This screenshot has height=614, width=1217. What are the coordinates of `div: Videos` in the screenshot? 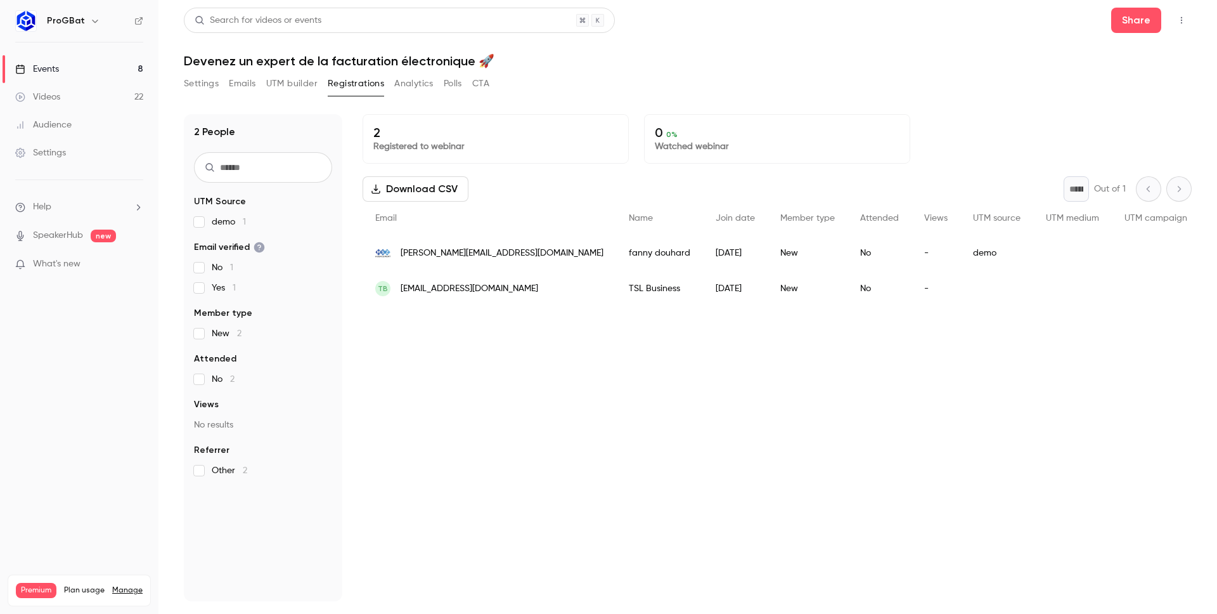 It's located at (37, 97).